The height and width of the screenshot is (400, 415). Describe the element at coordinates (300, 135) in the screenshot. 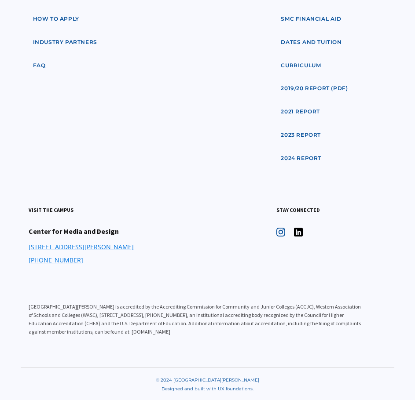

I see `a: 2023 Report` at that location.